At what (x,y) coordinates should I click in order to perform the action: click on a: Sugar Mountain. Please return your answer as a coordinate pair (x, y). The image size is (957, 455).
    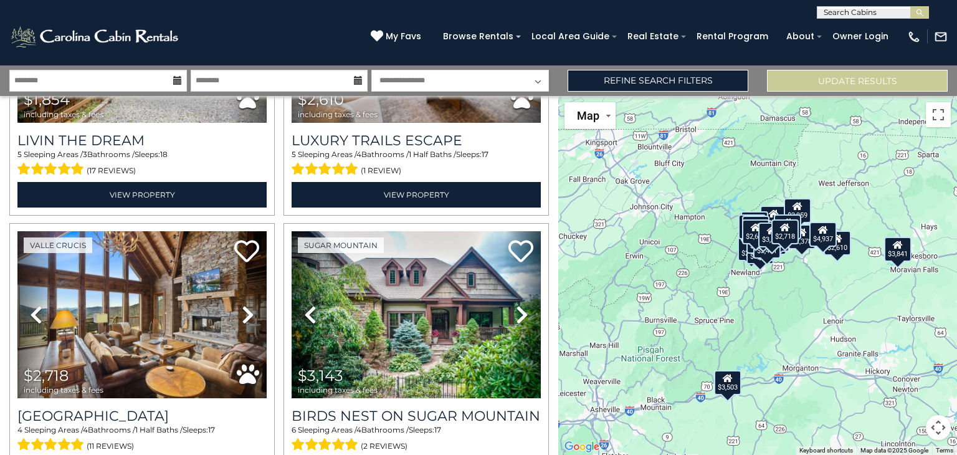
    Looking at the image, I should click on (341, 245).